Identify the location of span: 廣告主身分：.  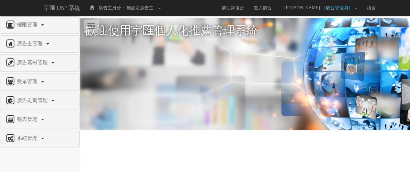
(112, 8).